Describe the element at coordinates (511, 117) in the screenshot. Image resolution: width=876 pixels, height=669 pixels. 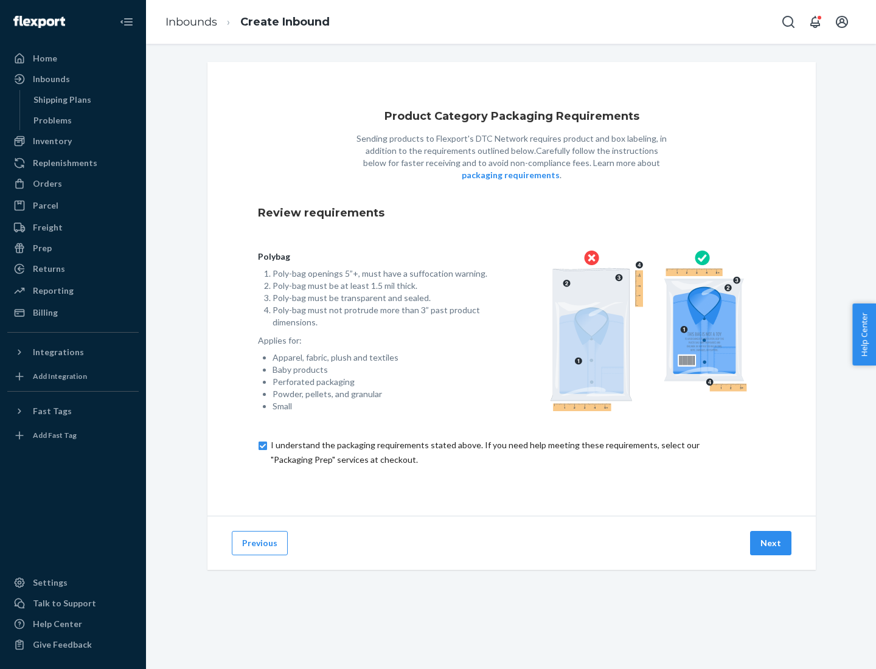
I see `h1: Product Category Packaging Requirements` at that location.